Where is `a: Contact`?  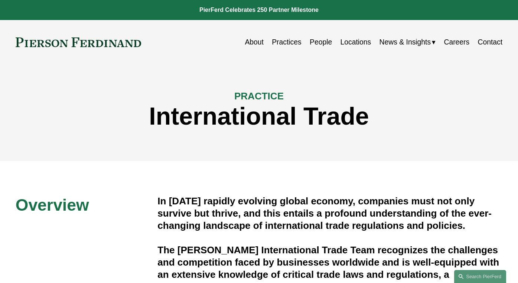 a: Contact is located at coordinates (490, 42).